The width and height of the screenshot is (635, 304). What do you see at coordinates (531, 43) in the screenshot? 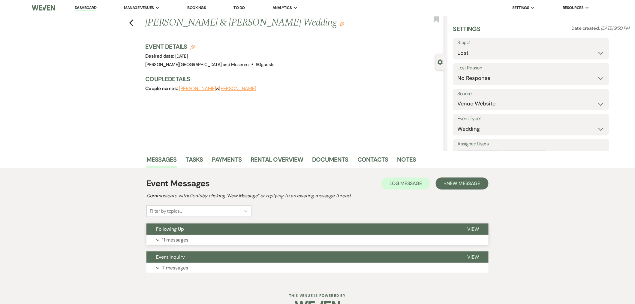
I see `label: Stage:` at bounding box center [531, 43].